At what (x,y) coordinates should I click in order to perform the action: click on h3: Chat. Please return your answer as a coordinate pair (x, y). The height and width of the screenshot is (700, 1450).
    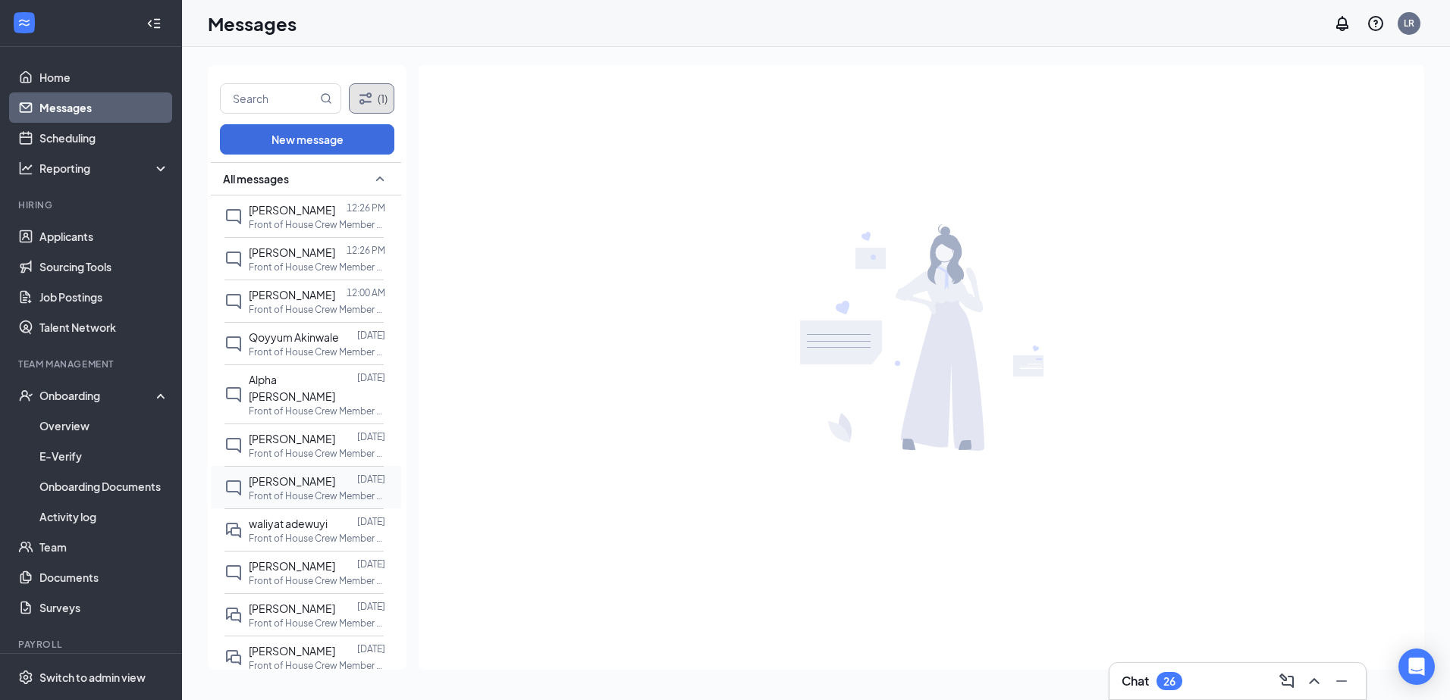
    Looking at the image, I should click on (1135, 682).